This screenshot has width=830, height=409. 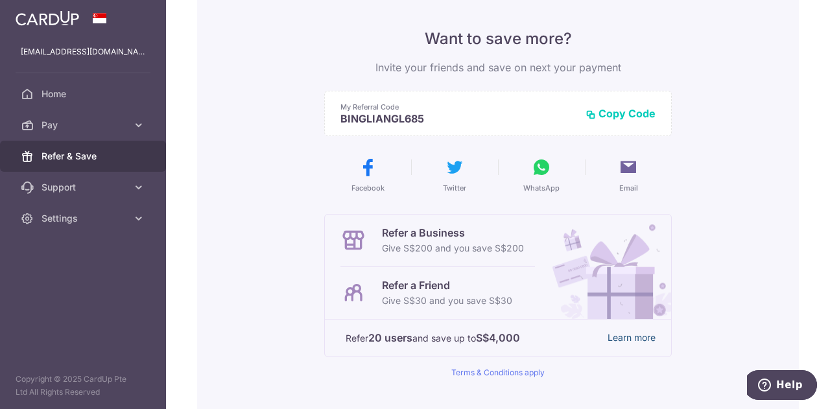 I want to click on p: Give S$200 and you save S$200, so click(x=453, y=248).